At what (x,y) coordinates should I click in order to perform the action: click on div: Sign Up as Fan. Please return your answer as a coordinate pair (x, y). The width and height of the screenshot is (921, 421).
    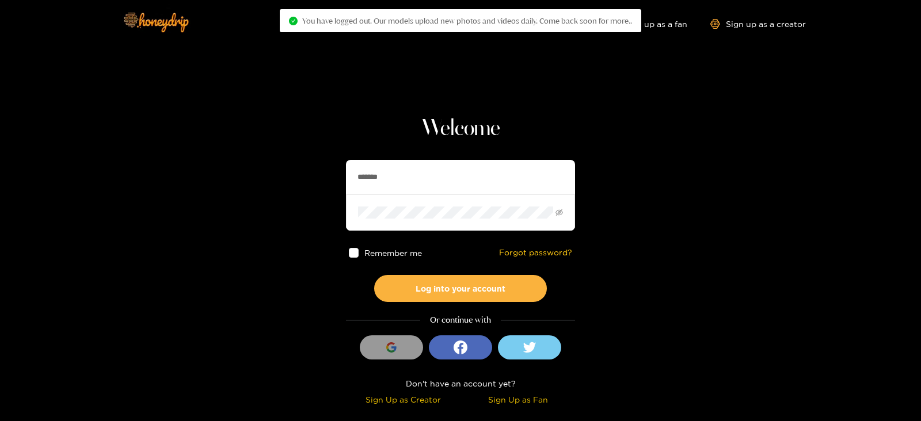
    Looking at the image, I should click on (517, 399).